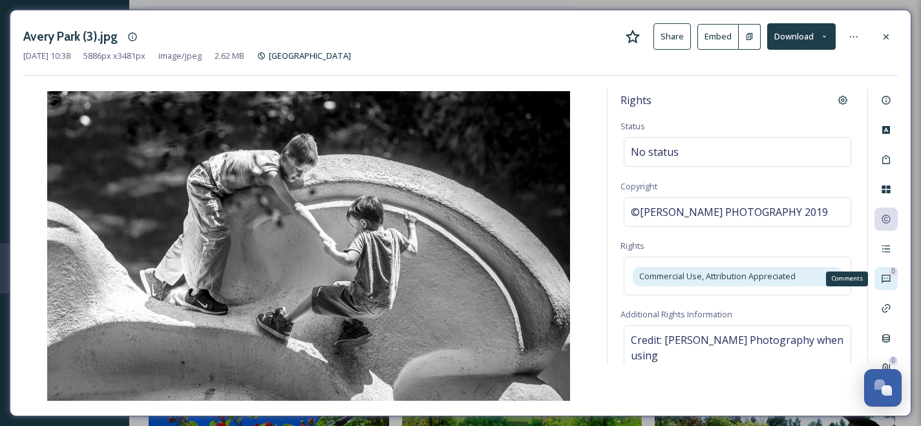 This screenshot has height=426, width=921. Describe the element at coordinates (672, 36) in the screenshot. I see `button: Share` at that location.